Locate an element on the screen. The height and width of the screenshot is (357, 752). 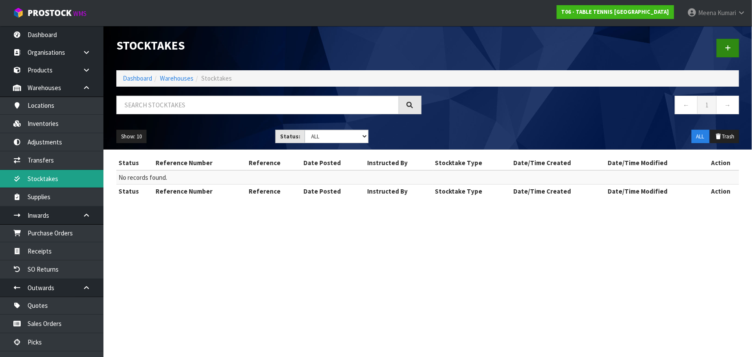
small: WMS is located at coordinates (80, 13).